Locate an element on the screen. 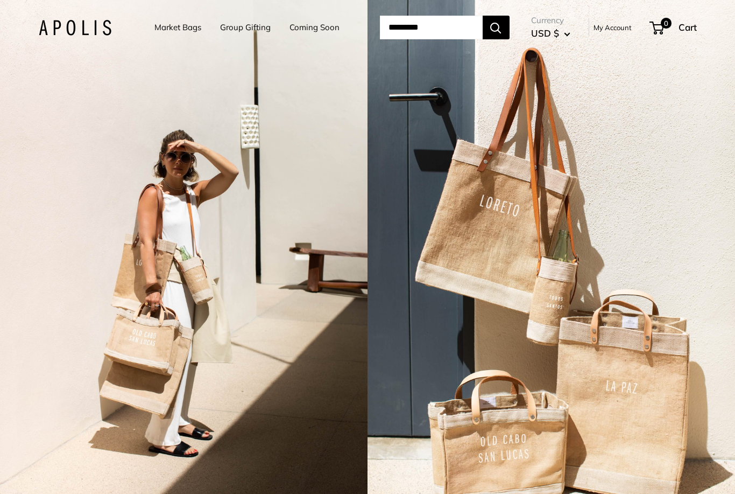 The height and width of the screenshot is (494, 735). span: Currency is located at coordinates (551, 20).